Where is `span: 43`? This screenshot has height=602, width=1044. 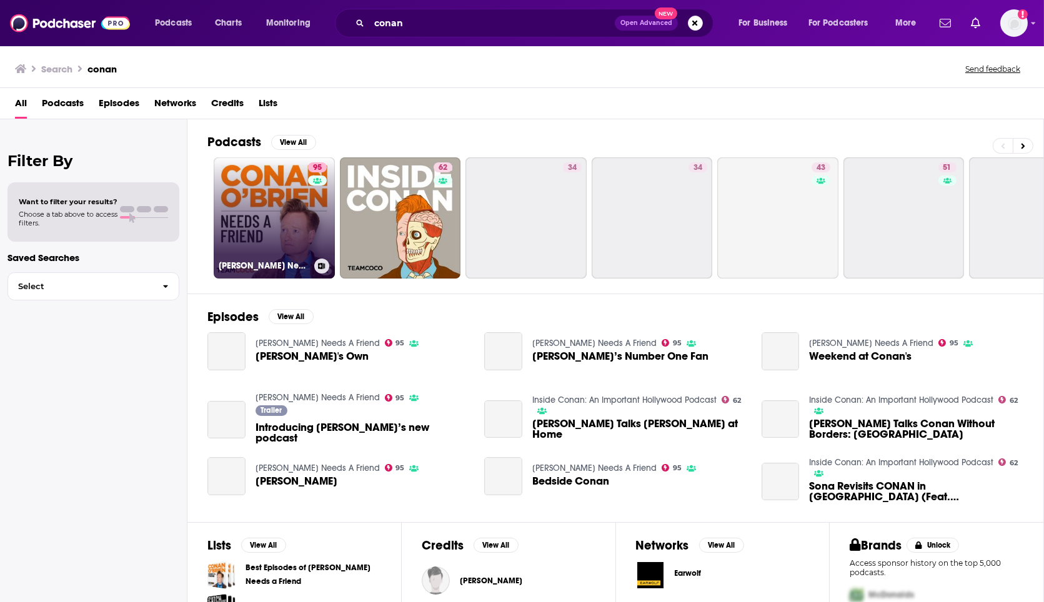
span: 43 is located at coordinates (821, 168).